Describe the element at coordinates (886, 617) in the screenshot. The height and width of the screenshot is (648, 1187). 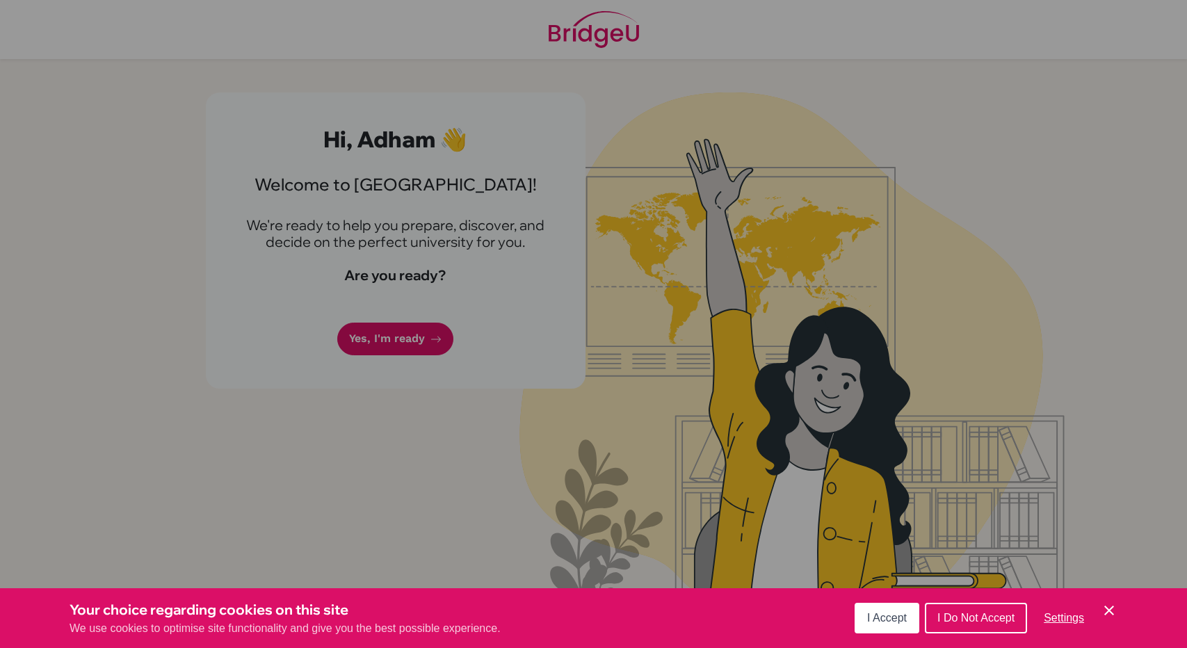
I see `span: I Accept` at that location.